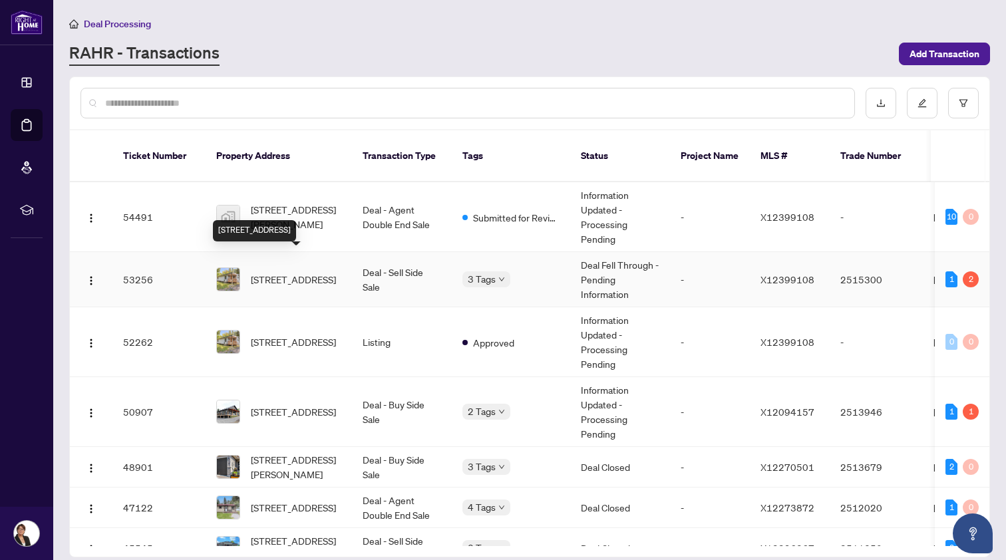 The image size is (1006, 560). What do you see at coordinates (159, 508) in the screenshot?
I see `td: 47122` at bounding box center [159, 508].